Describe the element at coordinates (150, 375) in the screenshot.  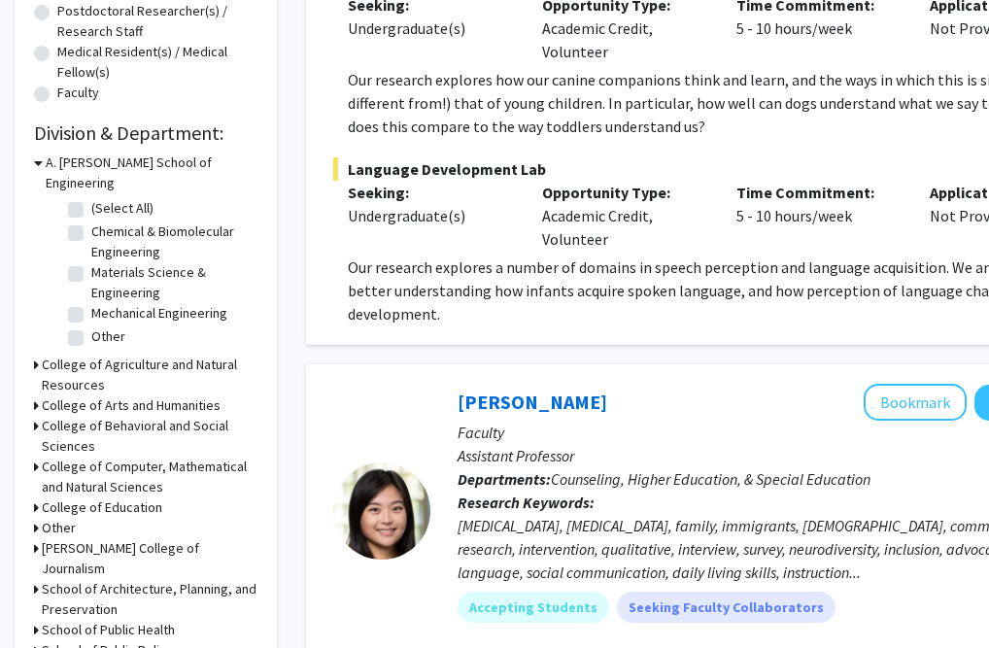
I see `h3: College of Agriculture and Natural Resources` at that location.